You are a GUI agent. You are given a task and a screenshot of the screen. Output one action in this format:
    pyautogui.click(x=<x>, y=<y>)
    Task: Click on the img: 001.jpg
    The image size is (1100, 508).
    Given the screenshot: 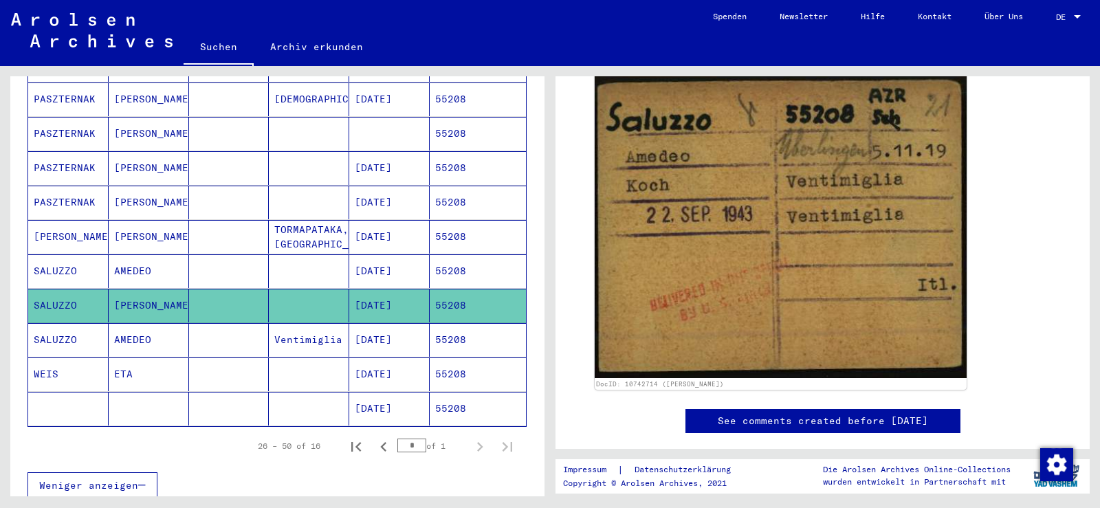 What is the action you would take?
    pyautogui.click(x=781, y=226)
    